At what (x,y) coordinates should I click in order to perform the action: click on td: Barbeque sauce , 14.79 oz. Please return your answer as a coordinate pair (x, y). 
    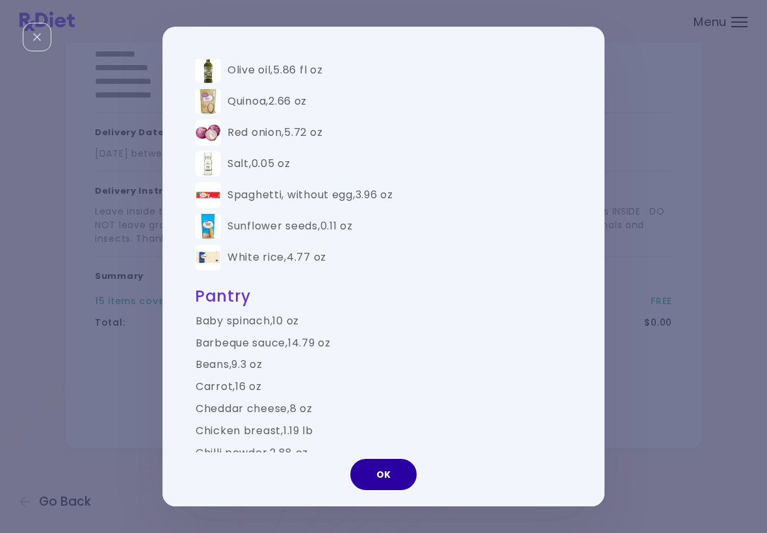
    Looking at the image, I should click on (383, 343).